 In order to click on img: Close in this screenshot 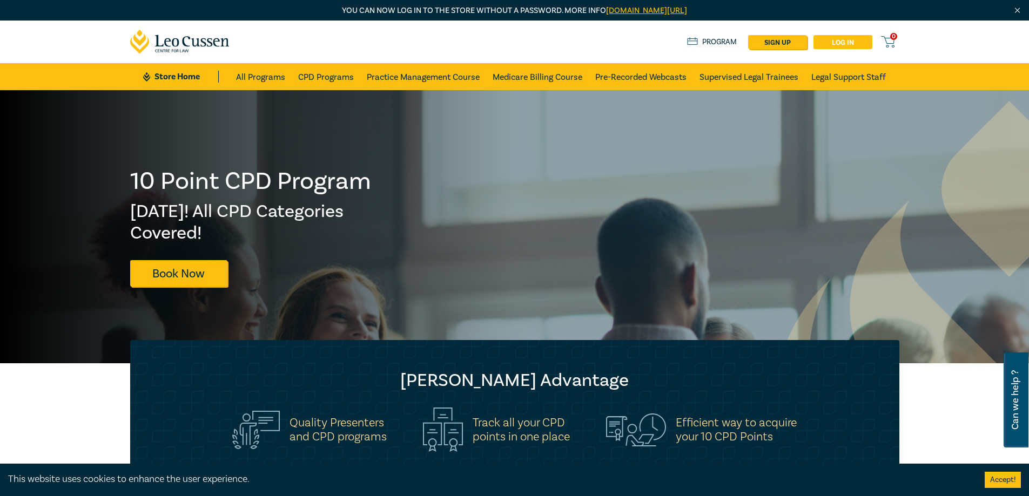, I will do `click(1017, 10)`.